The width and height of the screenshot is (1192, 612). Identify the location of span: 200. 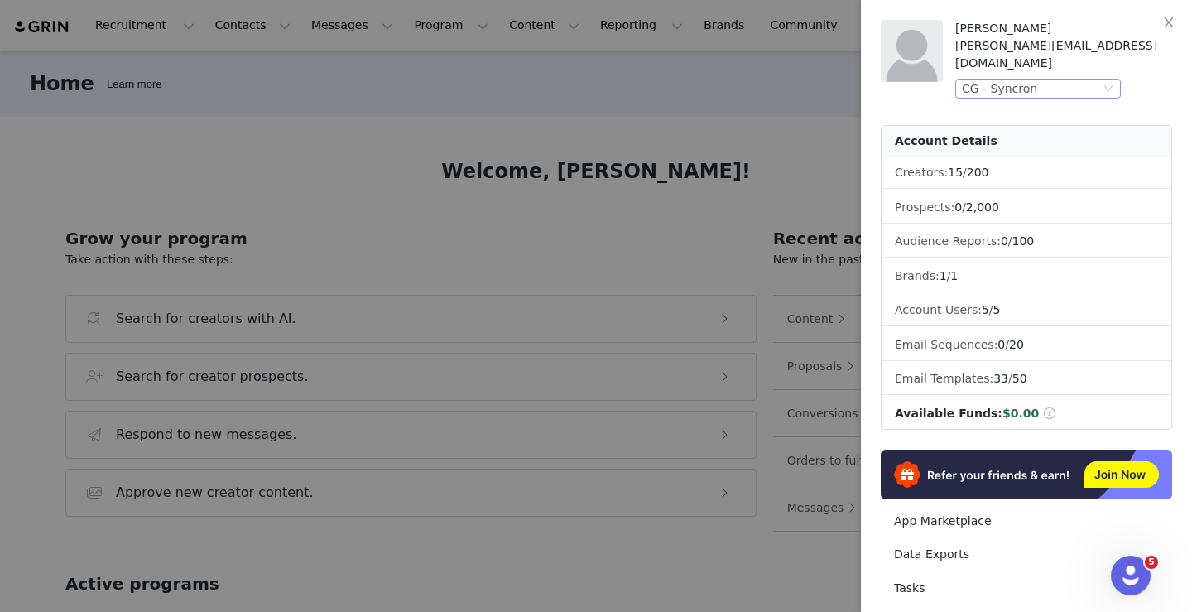
(978, 172).